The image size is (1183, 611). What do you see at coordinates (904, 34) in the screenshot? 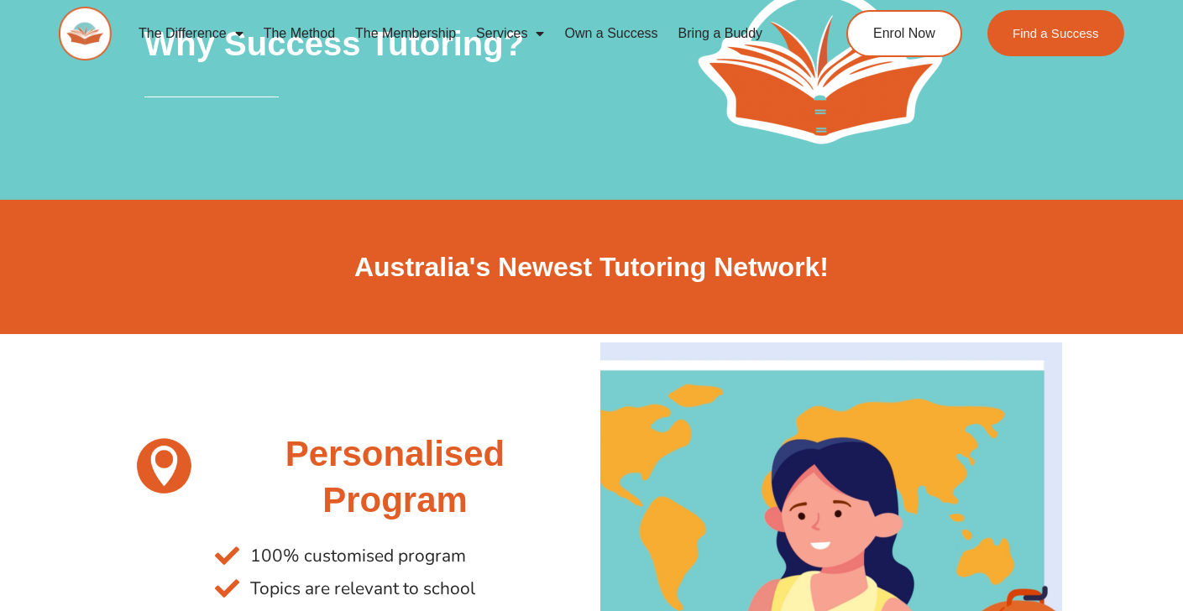
I see `span: Enrol Now` at bounding box center [904, 34].